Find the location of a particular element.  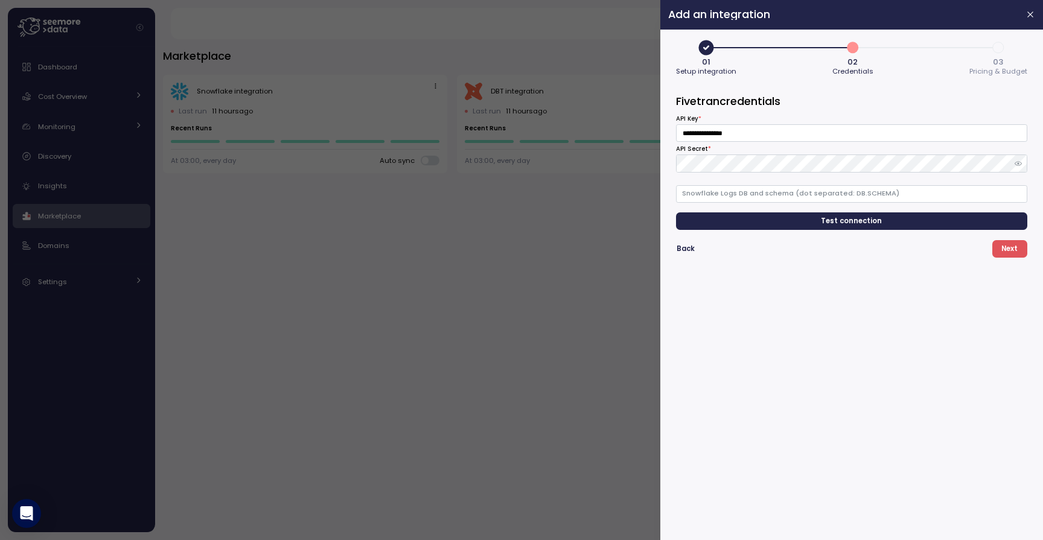

h2: Add an integration is located at coordinates (842, 14).